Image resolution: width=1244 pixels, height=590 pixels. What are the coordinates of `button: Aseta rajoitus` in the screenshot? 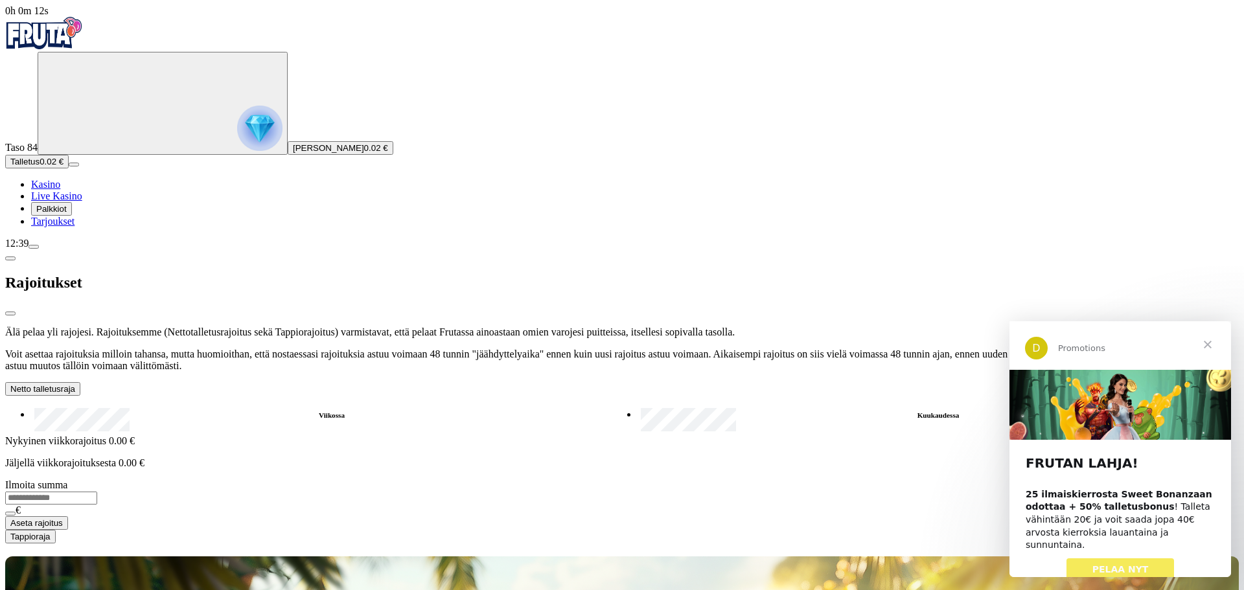 It's located at (36, 523).